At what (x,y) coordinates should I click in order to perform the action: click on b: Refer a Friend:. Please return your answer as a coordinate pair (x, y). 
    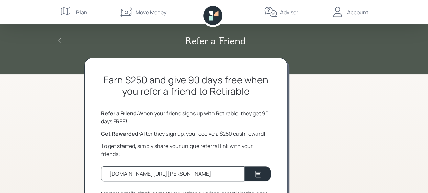
    Looking at the image, I should click on (120, 113).